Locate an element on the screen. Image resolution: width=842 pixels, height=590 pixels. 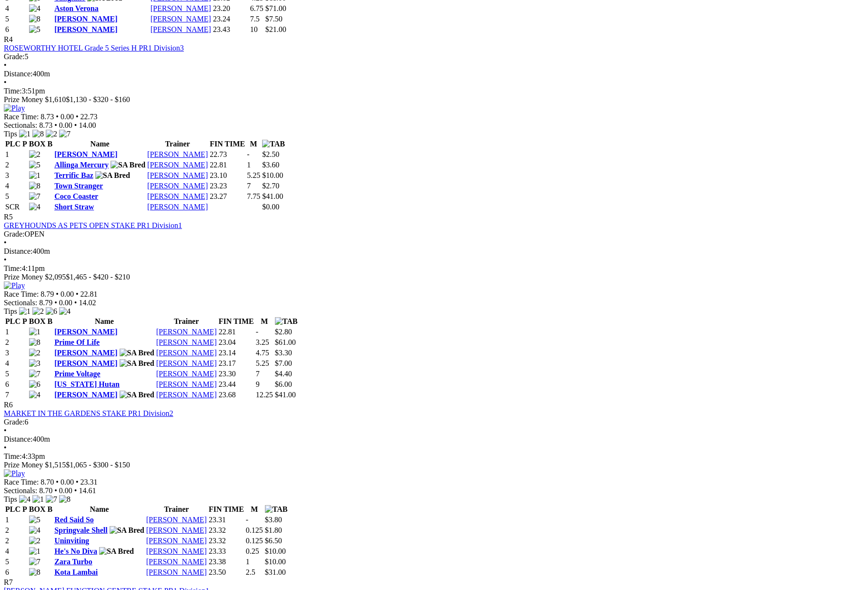
a: Red Said So is located at coordinates (74, 519).